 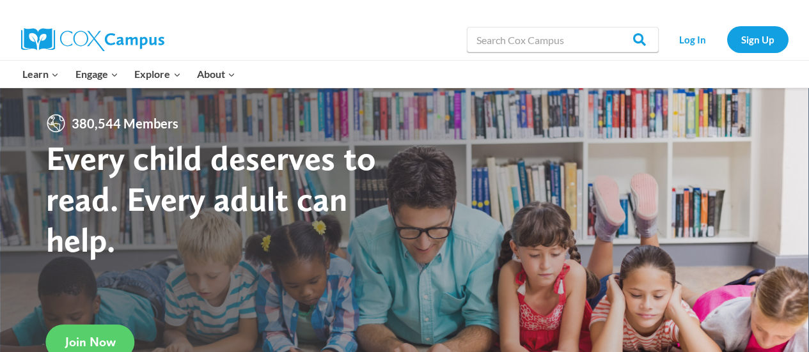 What do you see at coordinates (125, 123) in the screenshot?
I see `span: 380,544 Members` at bounding box center [125, 123].